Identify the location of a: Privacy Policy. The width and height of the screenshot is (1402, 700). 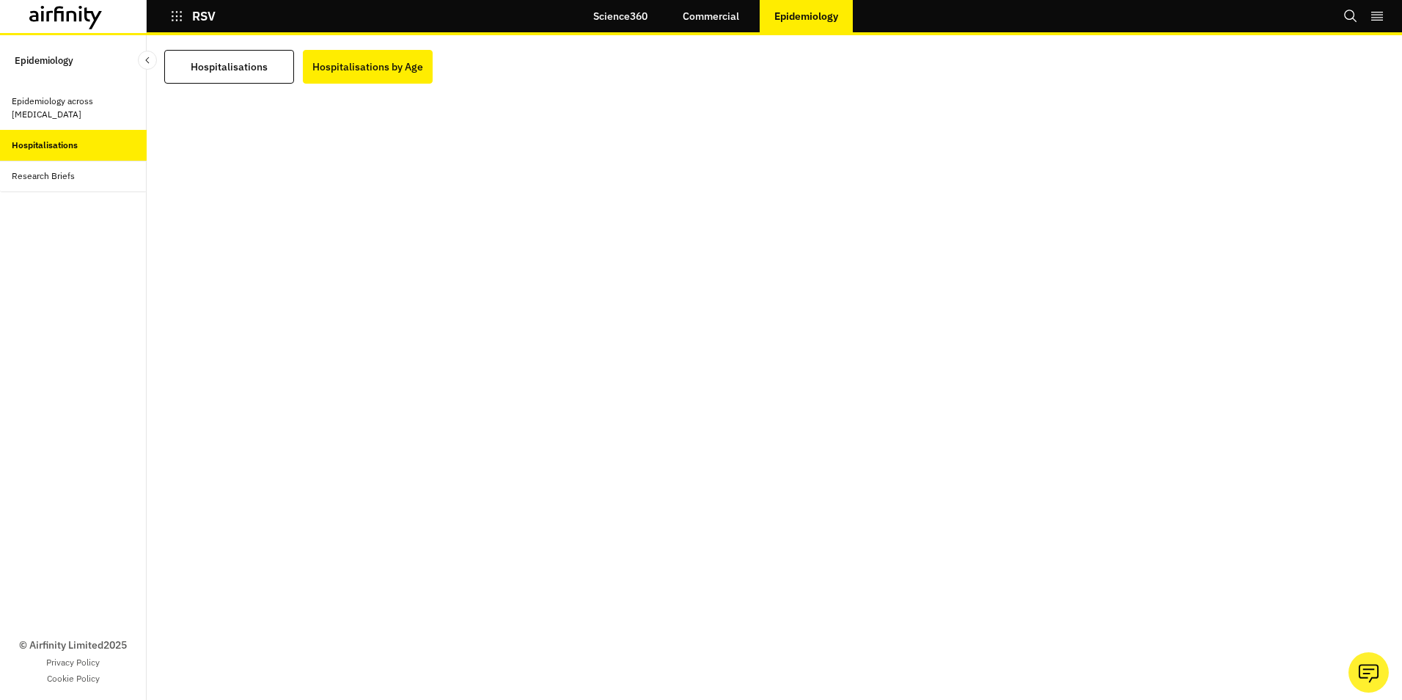
(73, 662).